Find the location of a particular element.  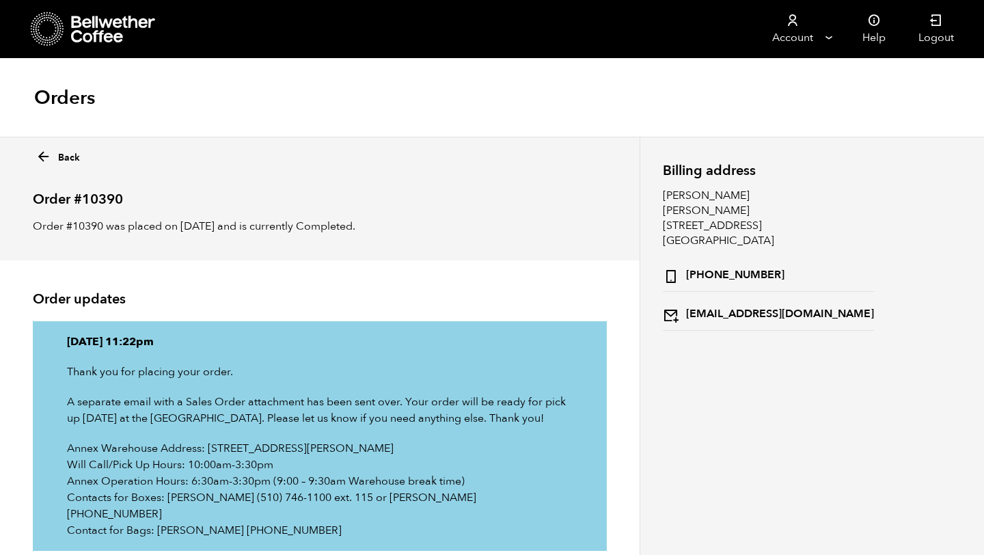

h1: Orders is located at coordinates (64, 98).